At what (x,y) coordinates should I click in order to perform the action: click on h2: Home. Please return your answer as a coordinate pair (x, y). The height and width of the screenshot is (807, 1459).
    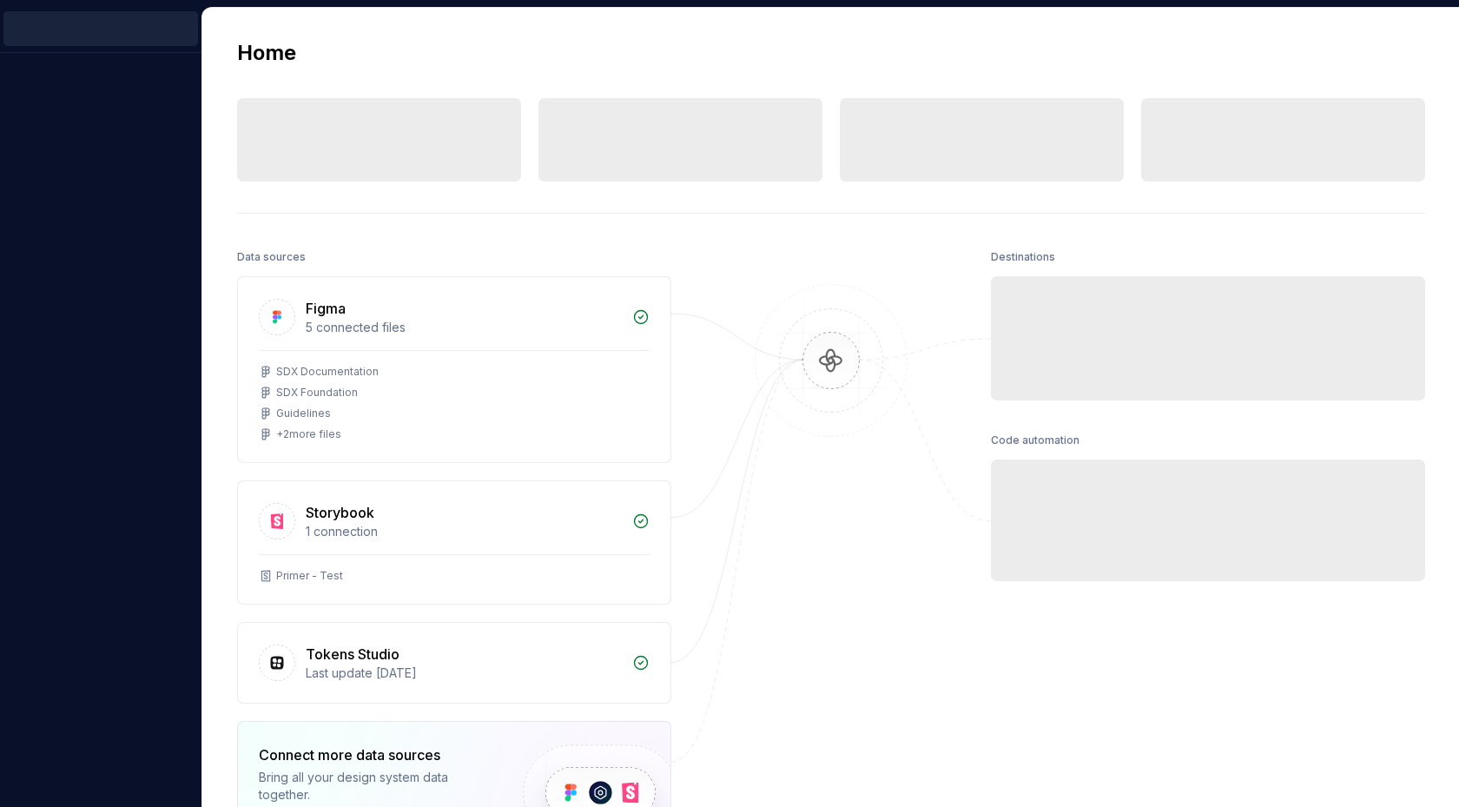
    Looking at the image, I should click on (267, 53).